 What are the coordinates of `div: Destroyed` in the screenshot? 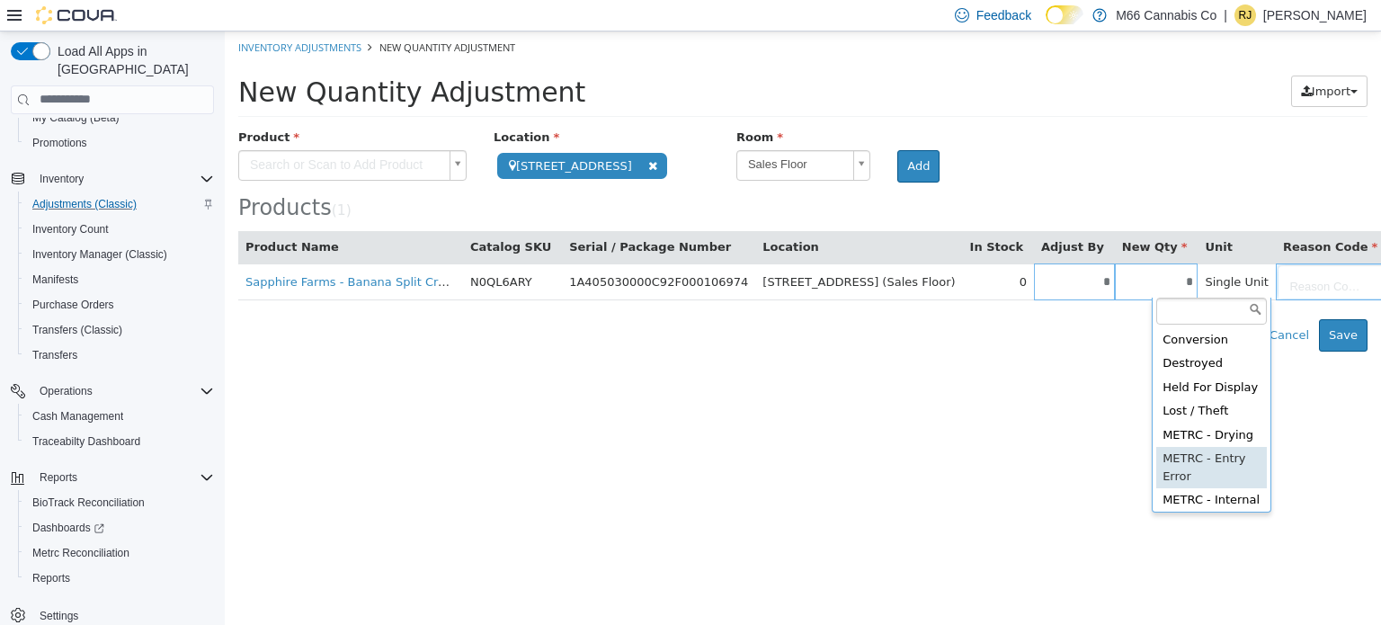 It's located at (986, 332).